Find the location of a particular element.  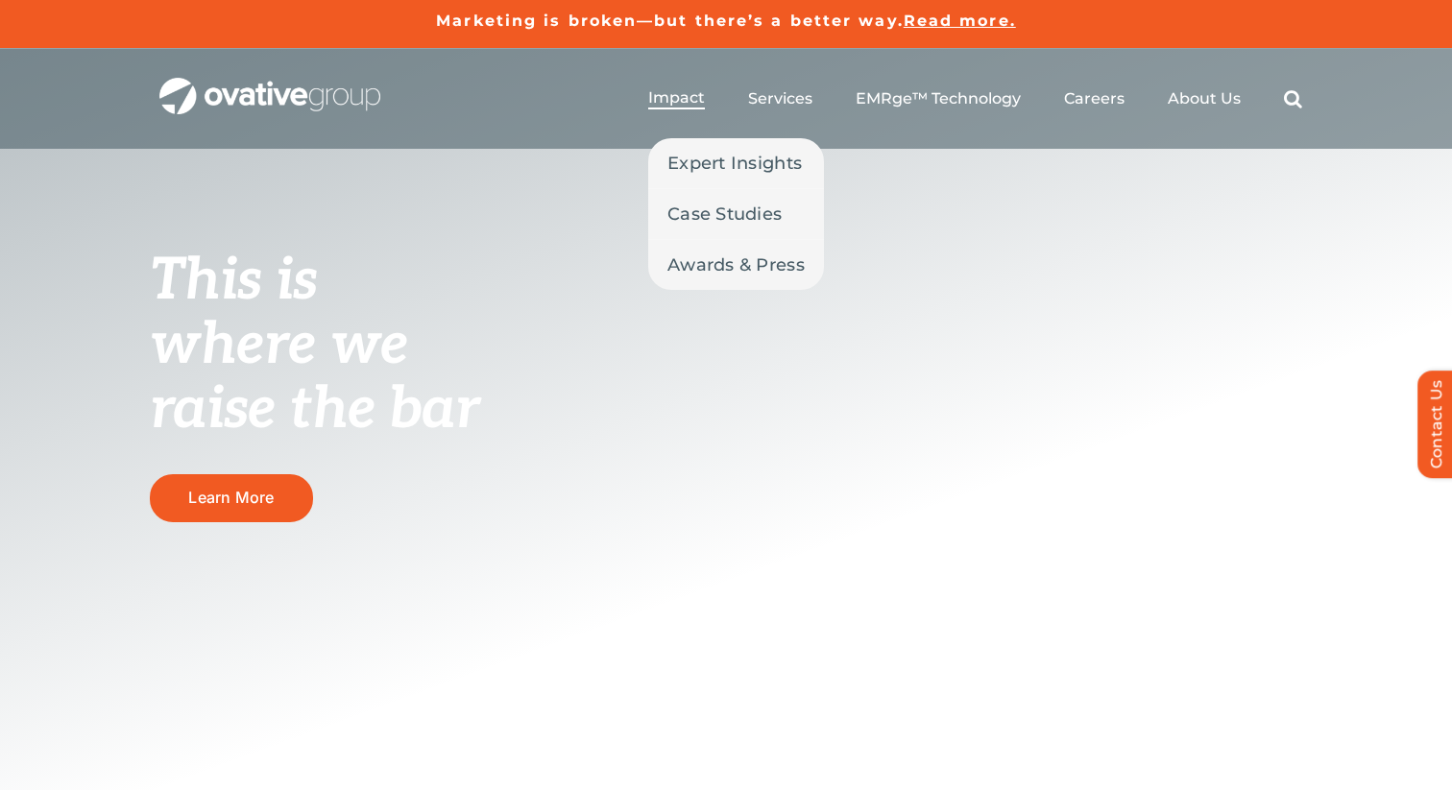

span: Read more. is located at coordinates (959, 20).